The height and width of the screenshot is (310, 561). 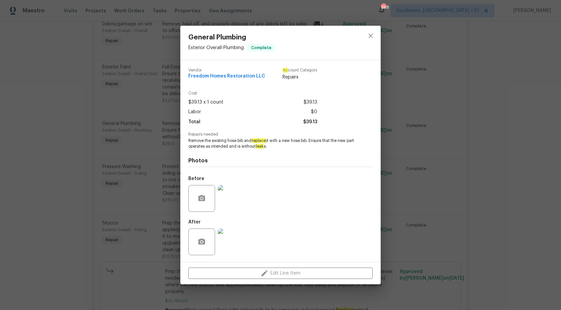 What do you see at coordinates (195, 112) in the screenshot?
I see `span: Labor` at bounding box center [195, 112].